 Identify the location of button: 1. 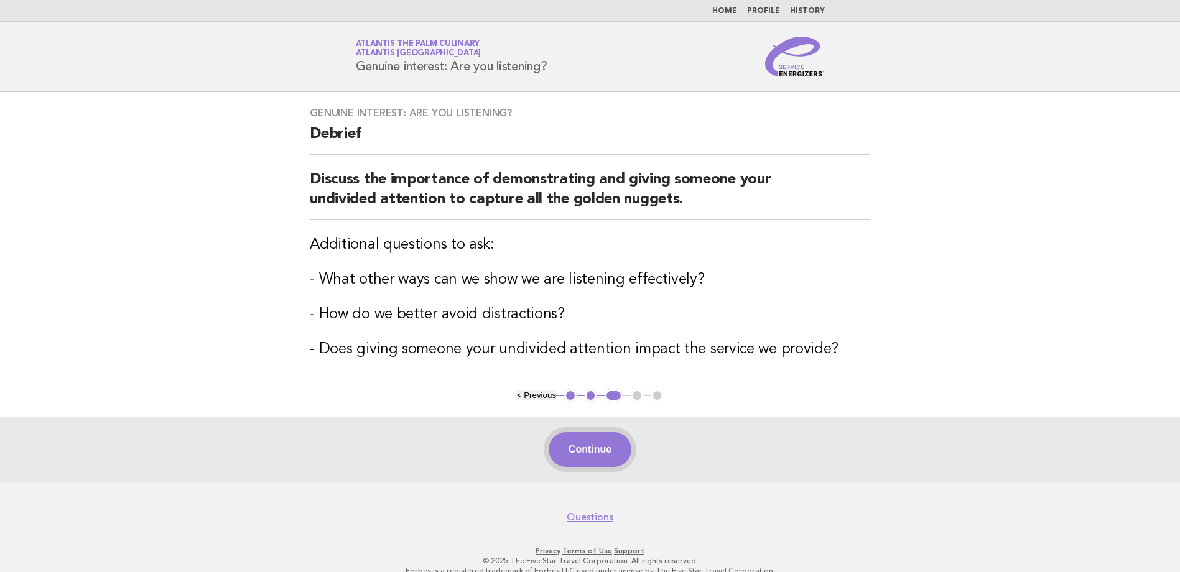
(570, 396).